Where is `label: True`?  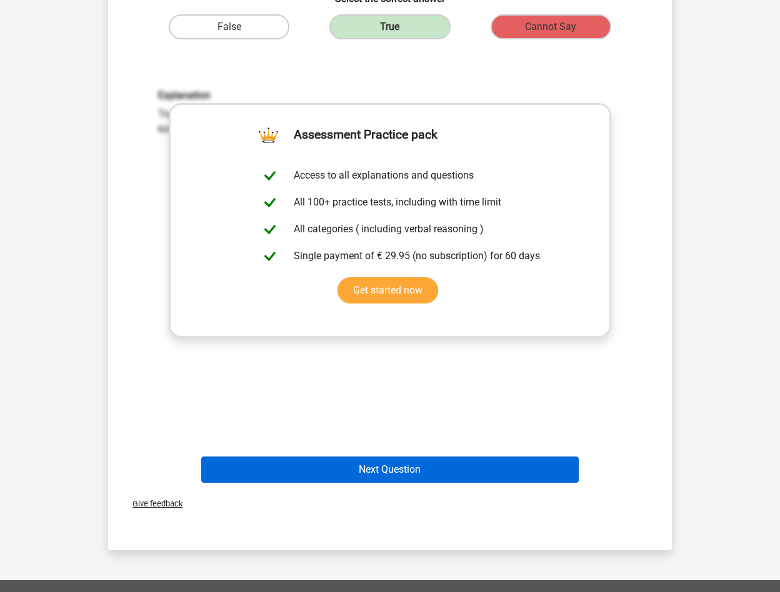 label: True is located at coordinates (389, 27).